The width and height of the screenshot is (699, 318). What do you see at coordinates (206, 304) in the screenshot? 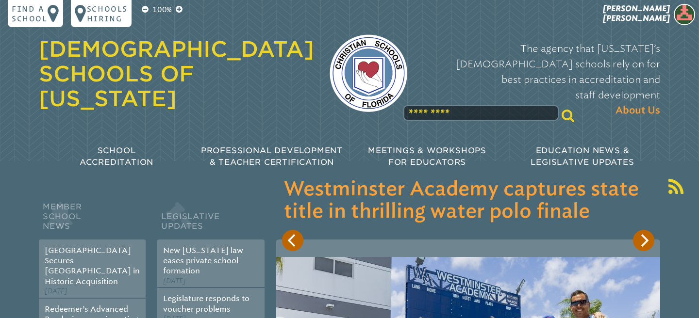
I see `a: Legislature responds to voucher problems` at bounding box center [206, 304].